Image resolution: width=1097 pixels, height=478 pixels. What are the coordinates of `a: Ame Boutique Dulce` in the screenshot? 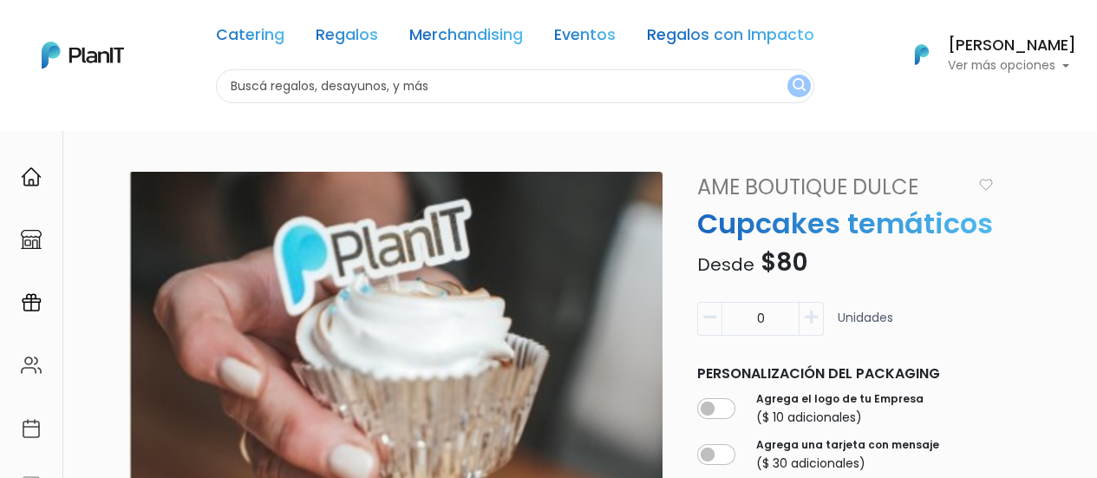 It's located at (832, 187).